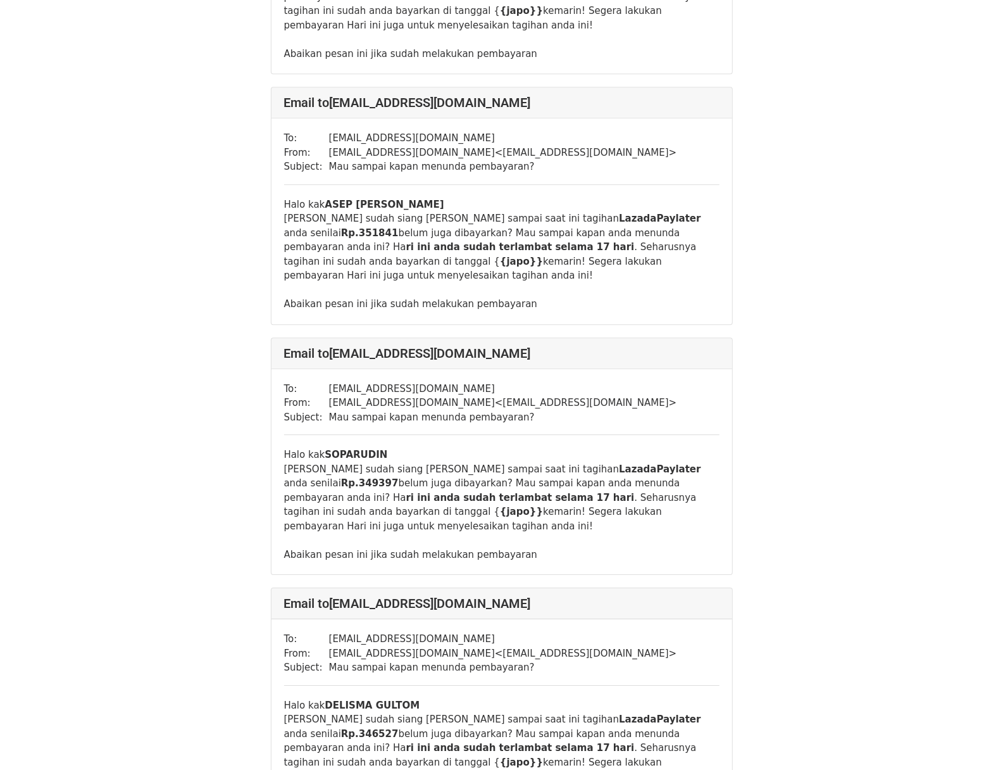  I want to click on b: DELISMA GULTOM, so click(372, 705).